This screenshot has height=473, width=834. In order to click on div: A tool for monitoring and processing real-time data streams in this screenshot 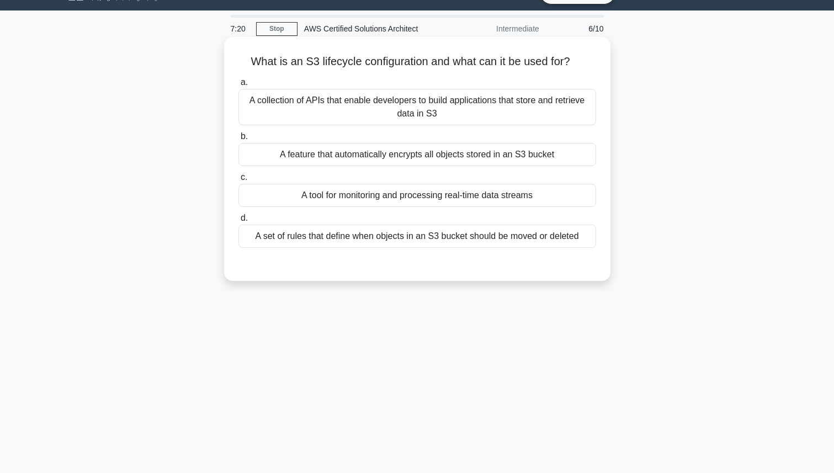, I will do `click(418, 196)`.